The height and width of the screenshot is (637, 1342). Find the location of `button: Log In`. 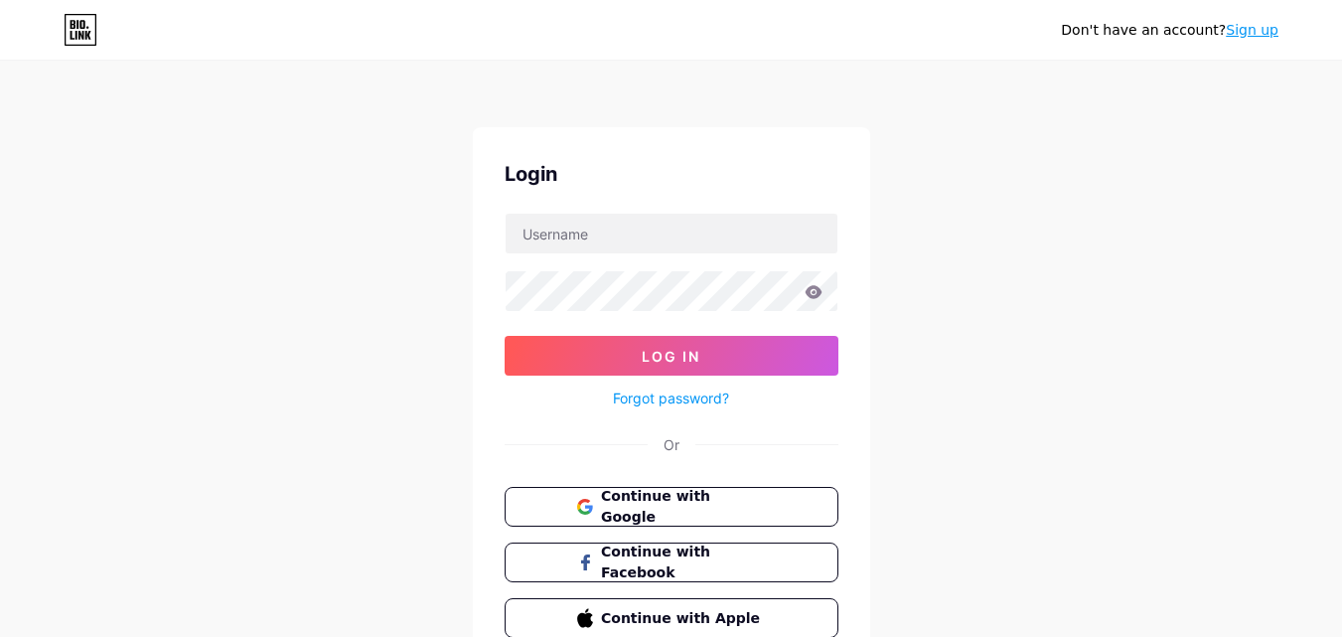

button: Log In is located at coordinates (671, 356).